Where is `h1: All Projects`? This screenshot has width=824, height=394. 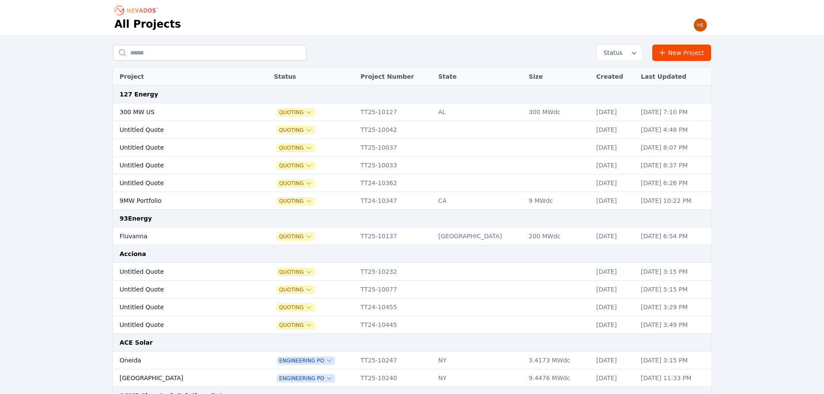 h1: All Projects is located at coordinates (148, 24).